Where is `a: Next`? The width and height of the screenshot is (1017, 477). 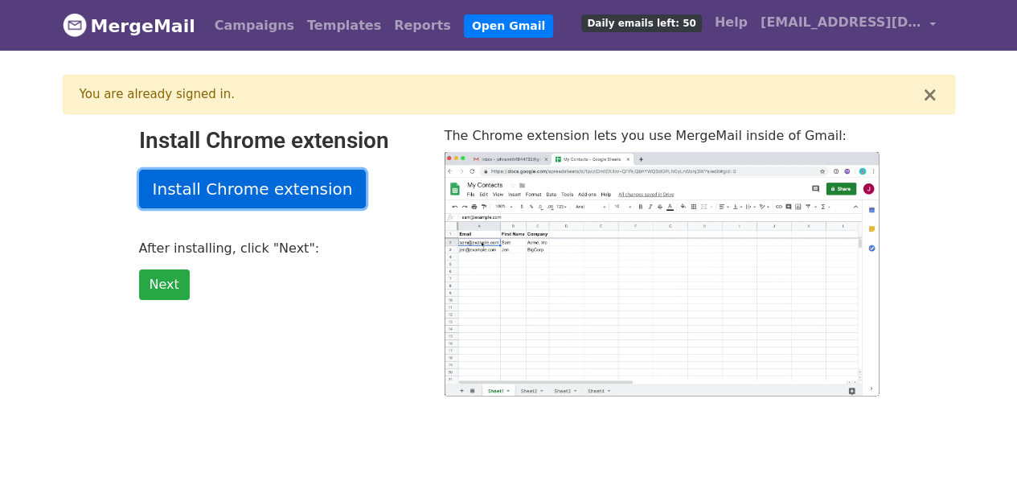
a: Next is located at coordinates (164, 285).